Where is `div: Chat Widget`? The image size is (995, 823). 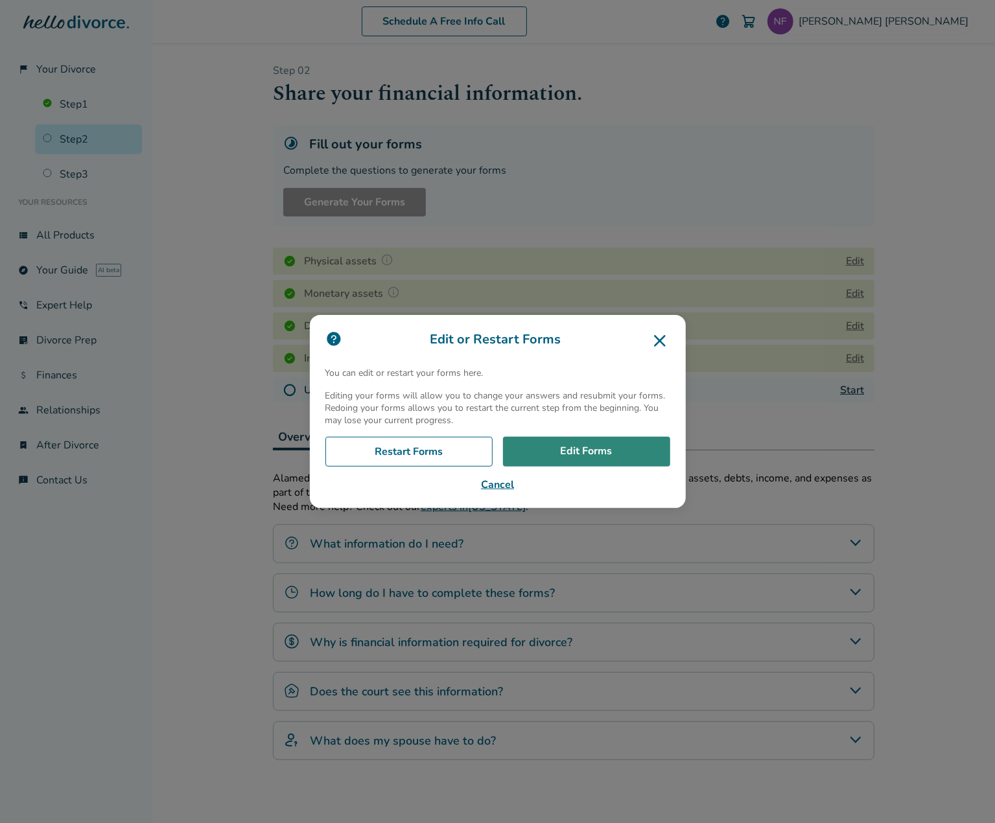 div: Chat Widget is located at coordinates (962, 792).